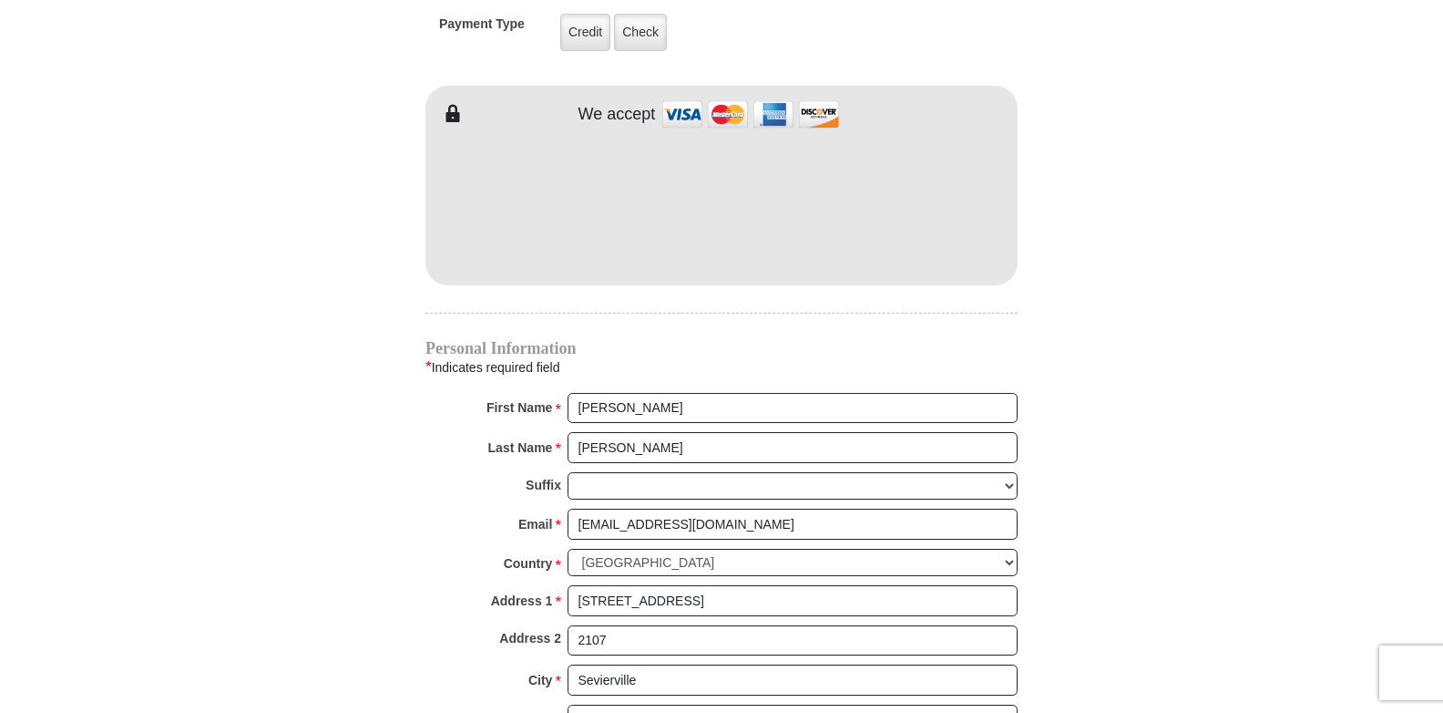  What do you see at coordinates (529, 563) in the screenshot?
I see `strong: Country` at bounding box center [529, 563].